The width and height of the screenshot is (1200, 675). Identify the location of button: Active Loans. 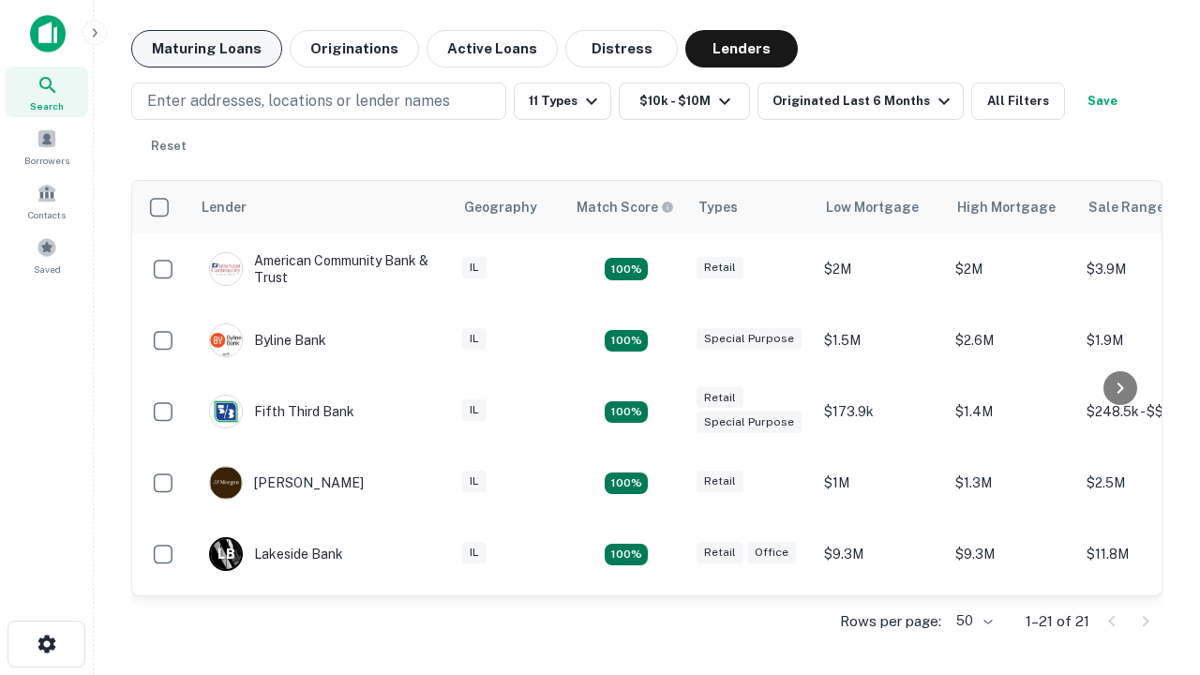
(492, 49).